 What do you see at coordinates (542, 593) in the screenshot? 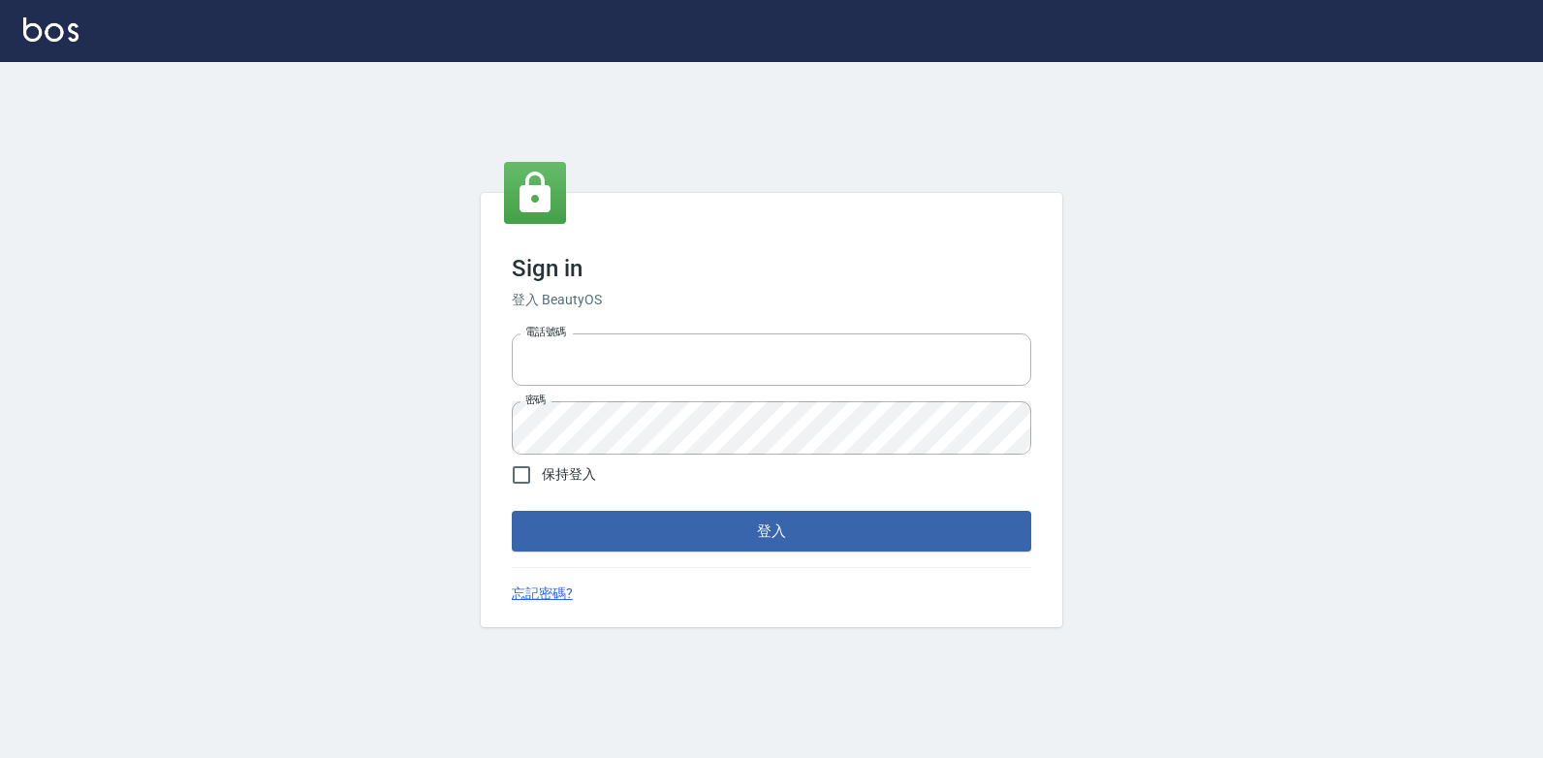
I see `a: 忘記密碼?` at bounding box center [542, 593].